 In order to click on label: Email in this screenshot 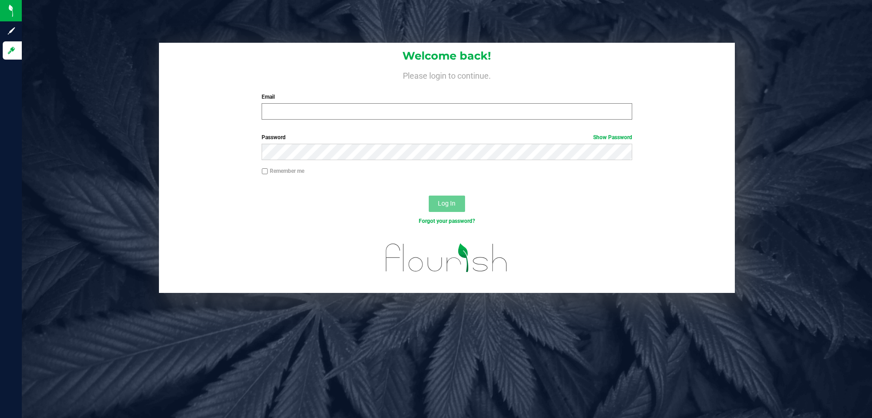, I will do `click(447, 97)`.